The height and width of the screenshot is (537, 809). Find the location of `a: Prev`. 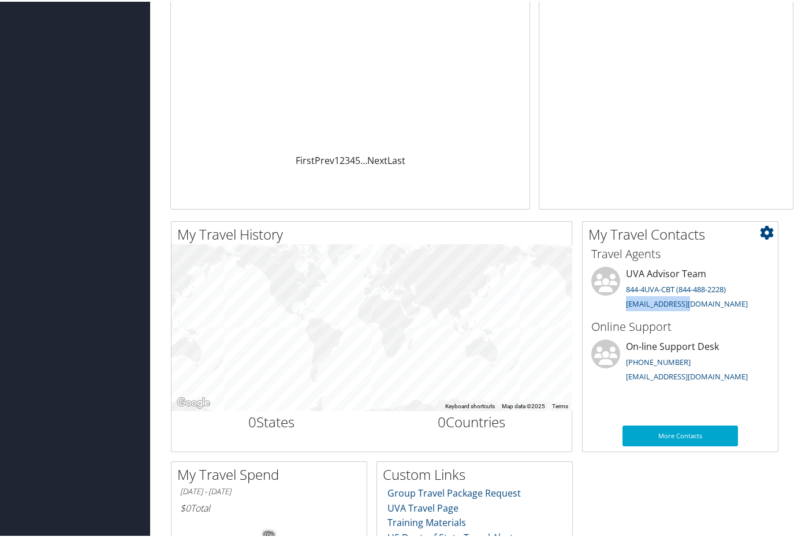

a: Prev is located at coordinates (324, 159).